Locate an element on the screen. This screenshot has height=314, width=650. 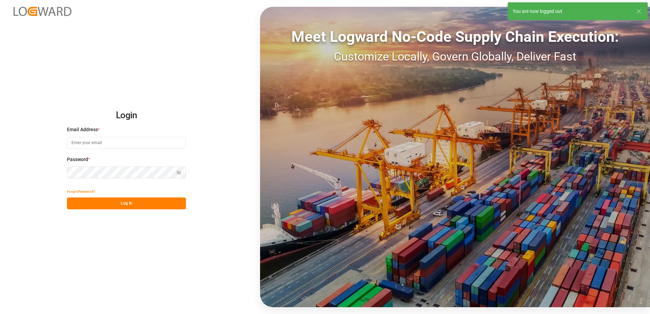
input: Enter your email is located at coordinates (126, 143).